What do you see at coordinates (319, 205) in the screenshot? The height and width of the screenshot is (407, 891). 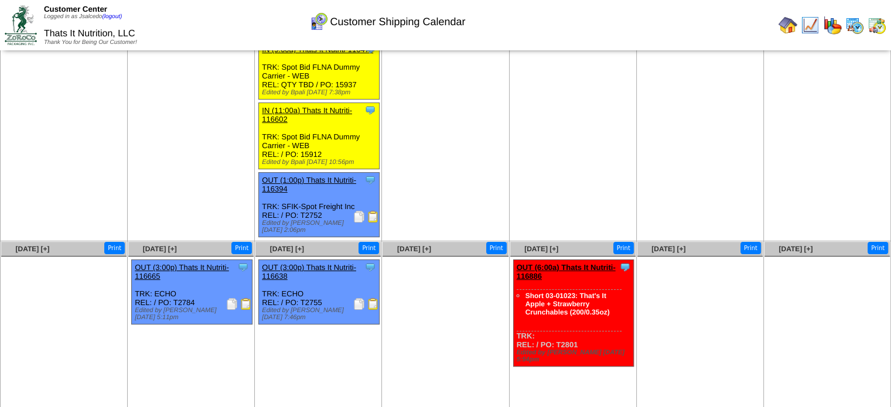 I see `div: TRK: SFIK-Spot Freight Inc REL: / PO: T2752` at bounding box center [319, 205].